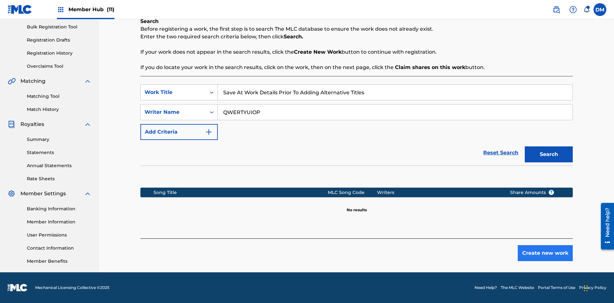 The height and width of the screenshot is (303, 614). Describe the element at coordinates (59, 261) in the screenshot. I see `a: Member Benefits` at that location.